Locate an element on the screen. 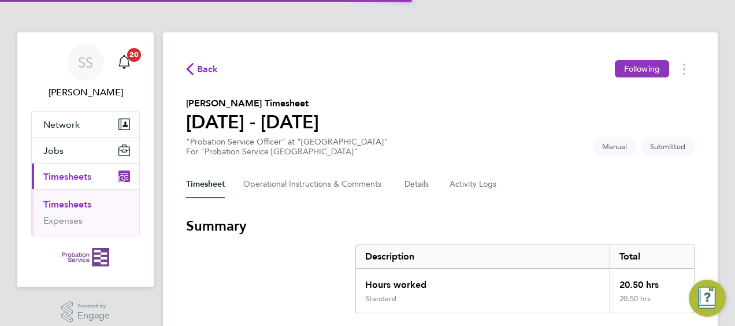 The height and width of the screenshot is (326, 735). nav: Main navigation is located at coordinates (86, 159).